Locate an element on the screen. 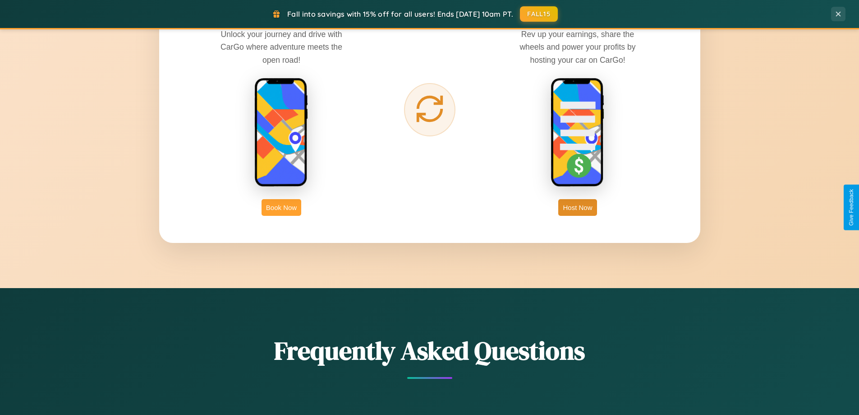  img: host phone is located at coordinates (578, 133).